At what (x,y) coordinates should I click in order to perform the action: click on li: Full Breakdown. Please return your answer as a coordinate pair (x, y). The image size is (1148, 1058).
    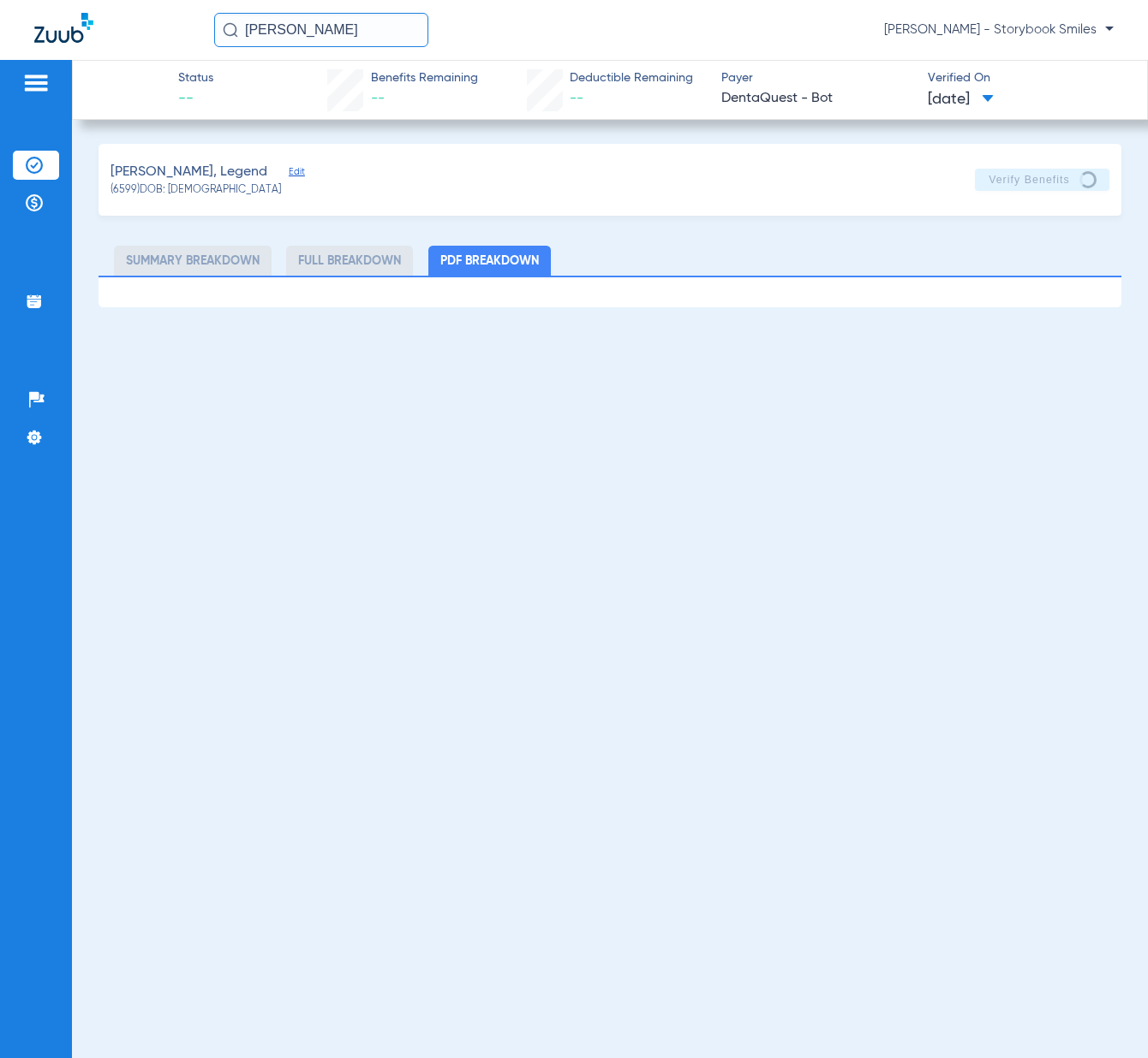
    Looking at the image, I should click on (349, 261).